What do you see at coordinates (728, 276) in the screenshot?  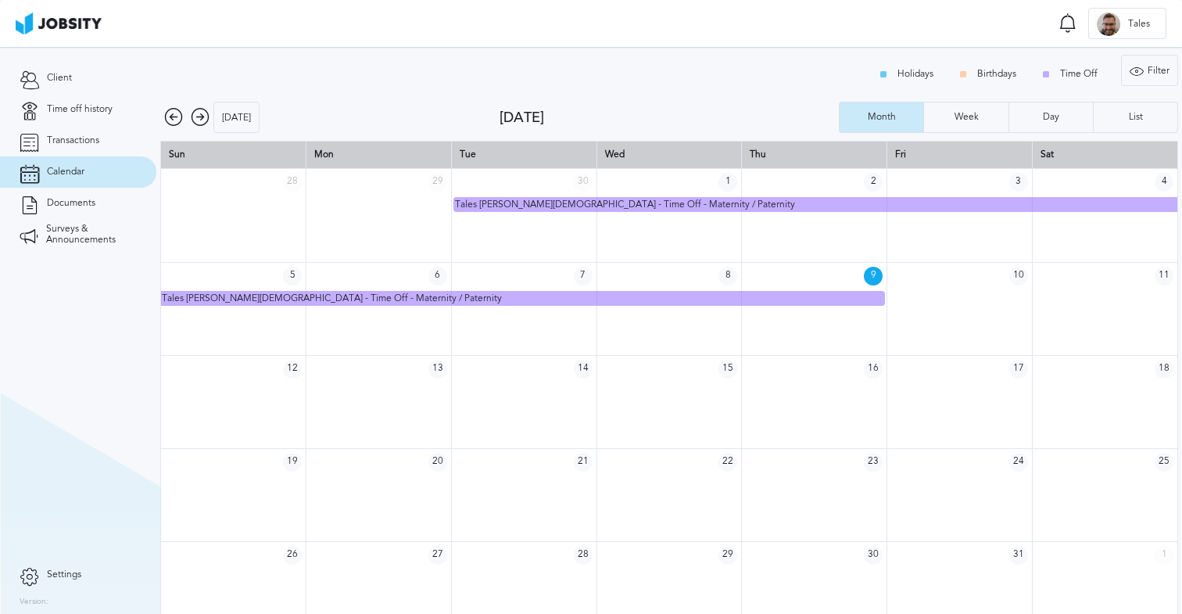 I see `span: 8` at bounding box center [728, 276].